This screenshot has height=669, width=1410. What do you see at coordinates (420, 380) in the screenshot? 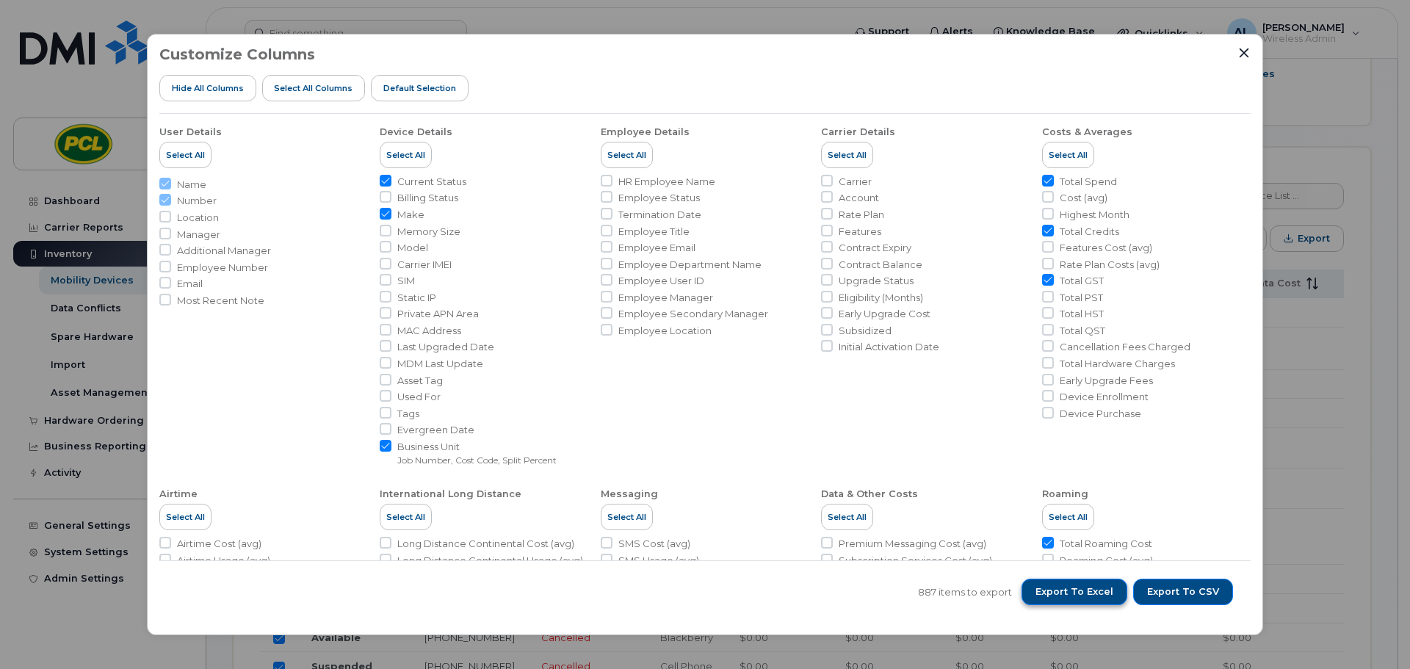
I see `span: Asset Tag` at bounding box center [420, 380].